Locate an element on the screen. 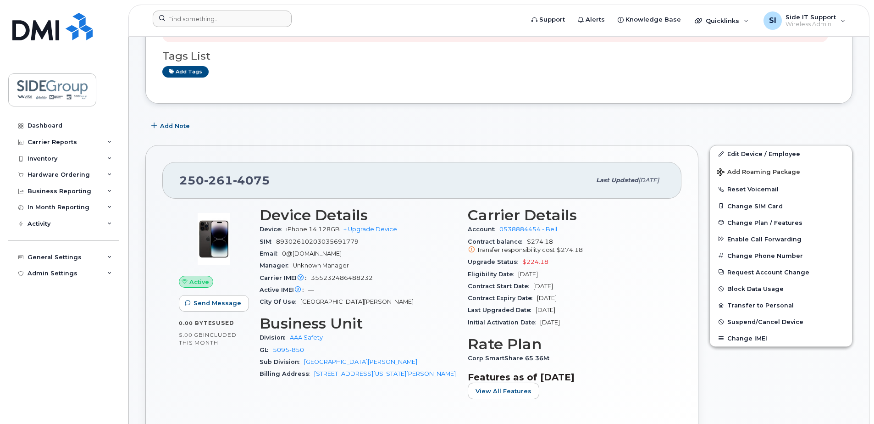  a: Edit Device / Employee is located at coordinates (781, 154).